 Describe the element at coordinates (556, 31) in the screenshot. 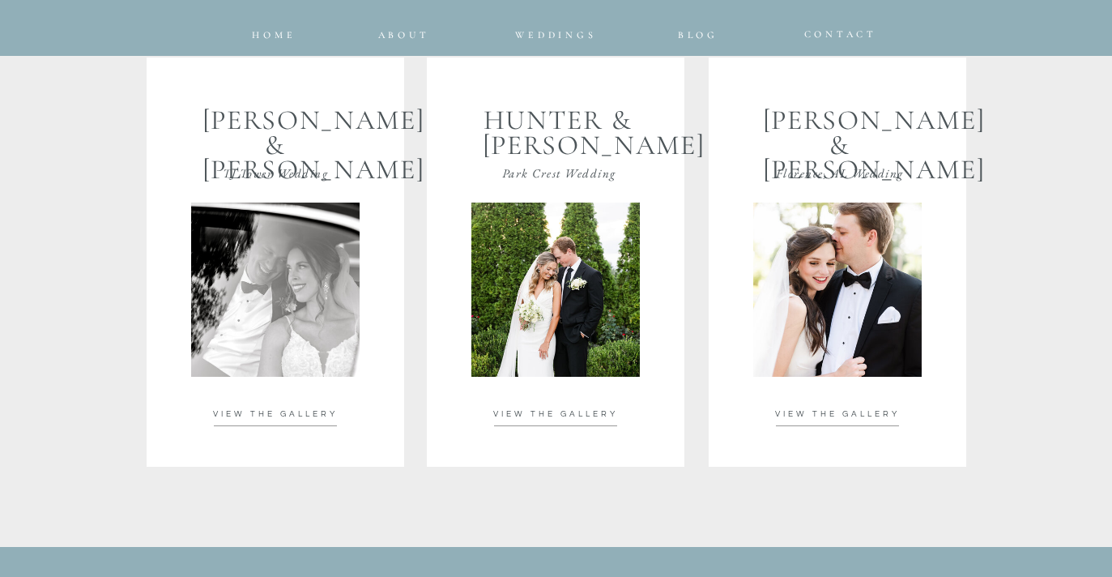

I see `a: Weddings` at that location.